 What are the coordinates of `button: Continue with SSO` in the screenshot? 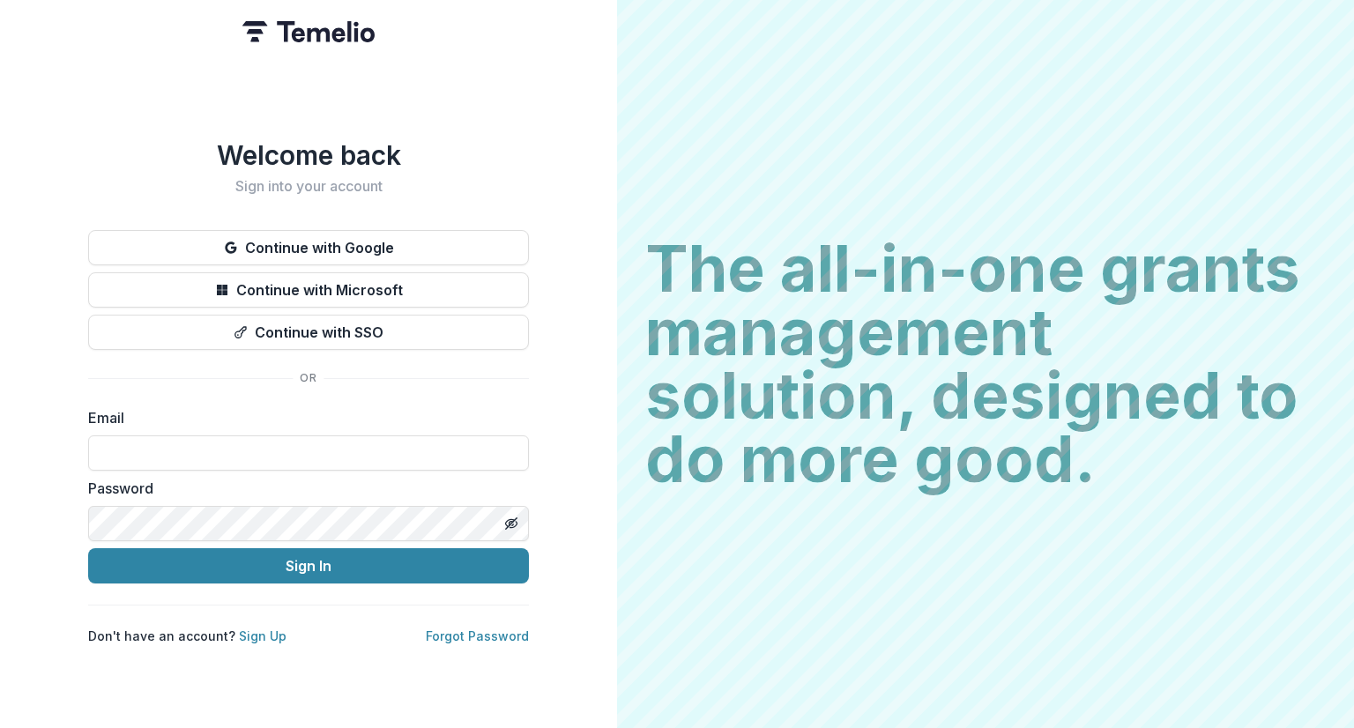 It's located at (309, 332).